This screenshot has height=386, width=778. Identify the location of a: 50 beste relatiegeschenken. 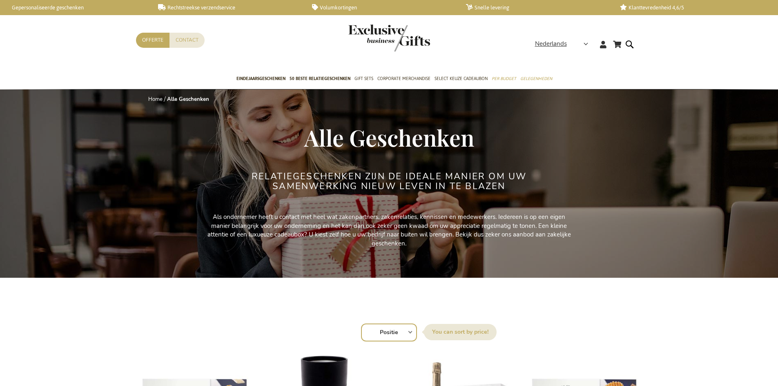
(320, 79).